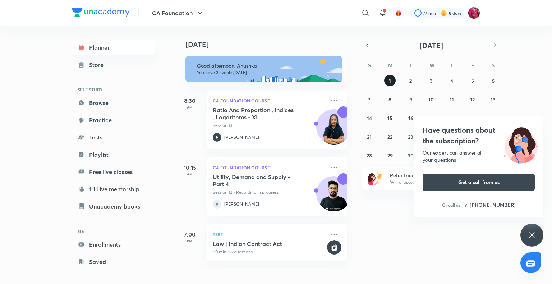 The width and height of the screenshot is (552, 284). What do you see at coordinates (390, 99) in the screenshot?
I see `button: September 8, 2025` at bounding box center [390, 99].